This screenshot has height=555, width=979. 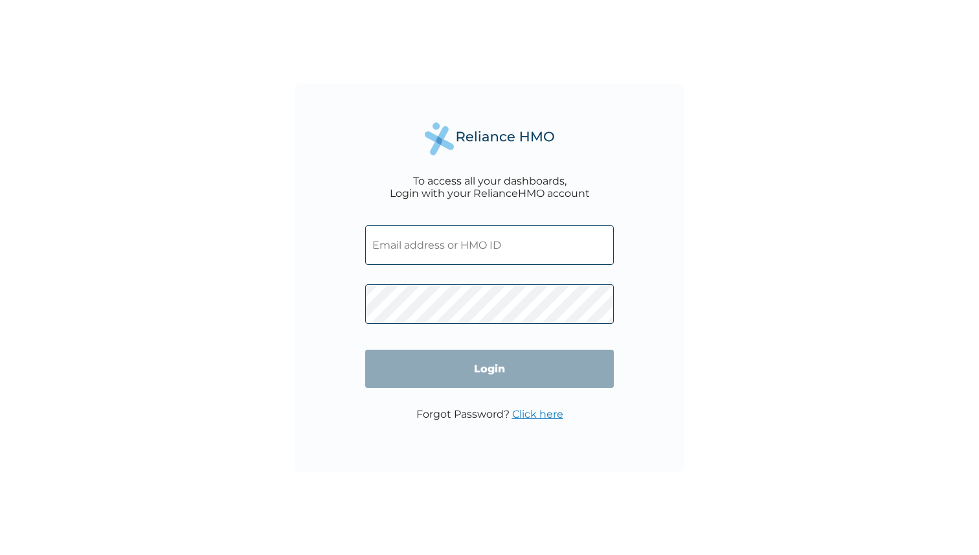 I want to click on input: Login, so click(x=489, y=368).